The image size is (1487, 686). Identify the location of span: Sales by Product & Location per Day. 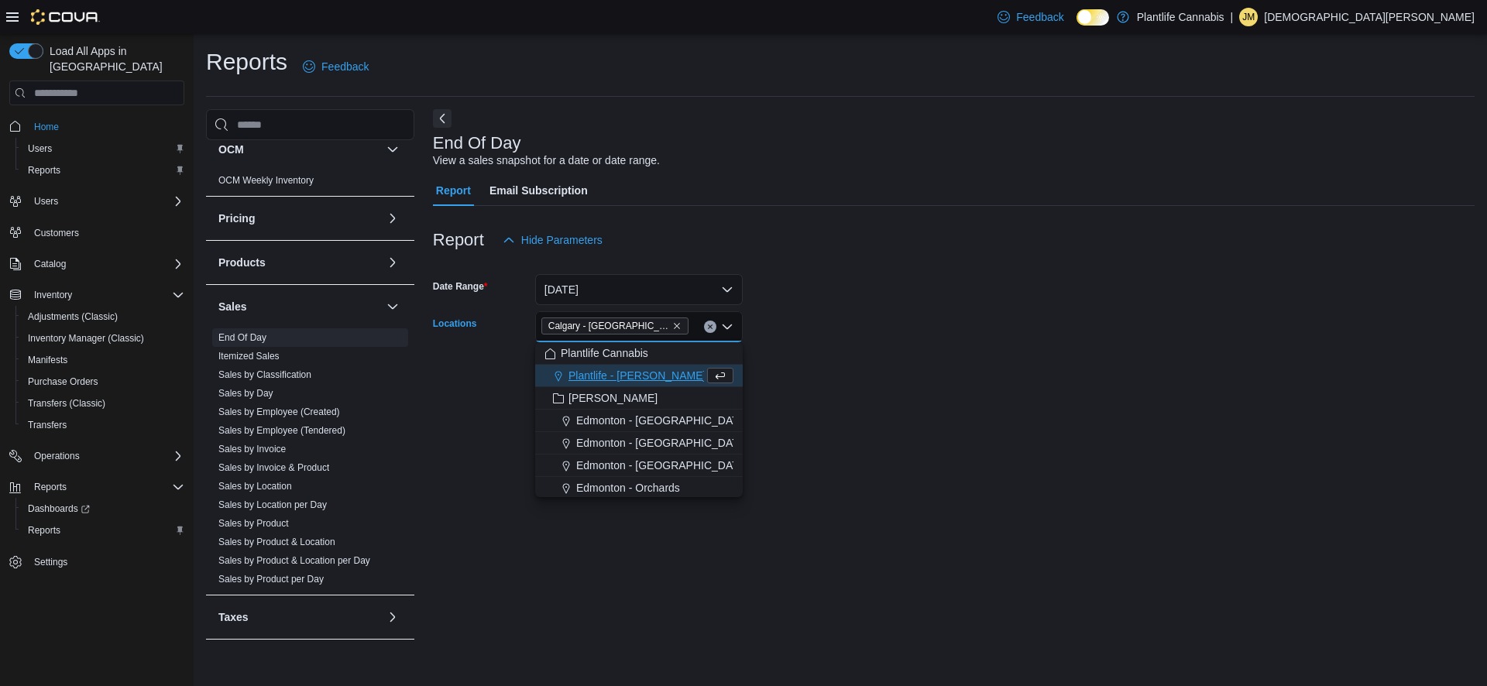
(294, 561).